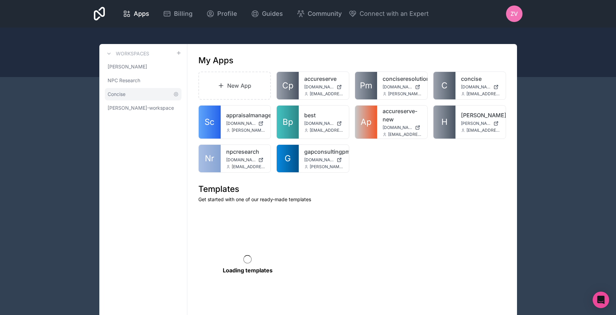 The height and width of the screenshot is (315, 616). Describe the element at coordinates (402, 79) in the screenshot. I see `a: conciseresolution` at that location.